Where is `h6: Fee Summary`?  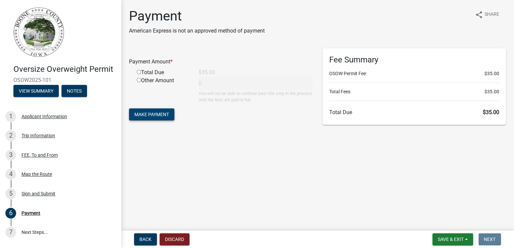 h6: Fee Summary is located at coordinates (414, 60).